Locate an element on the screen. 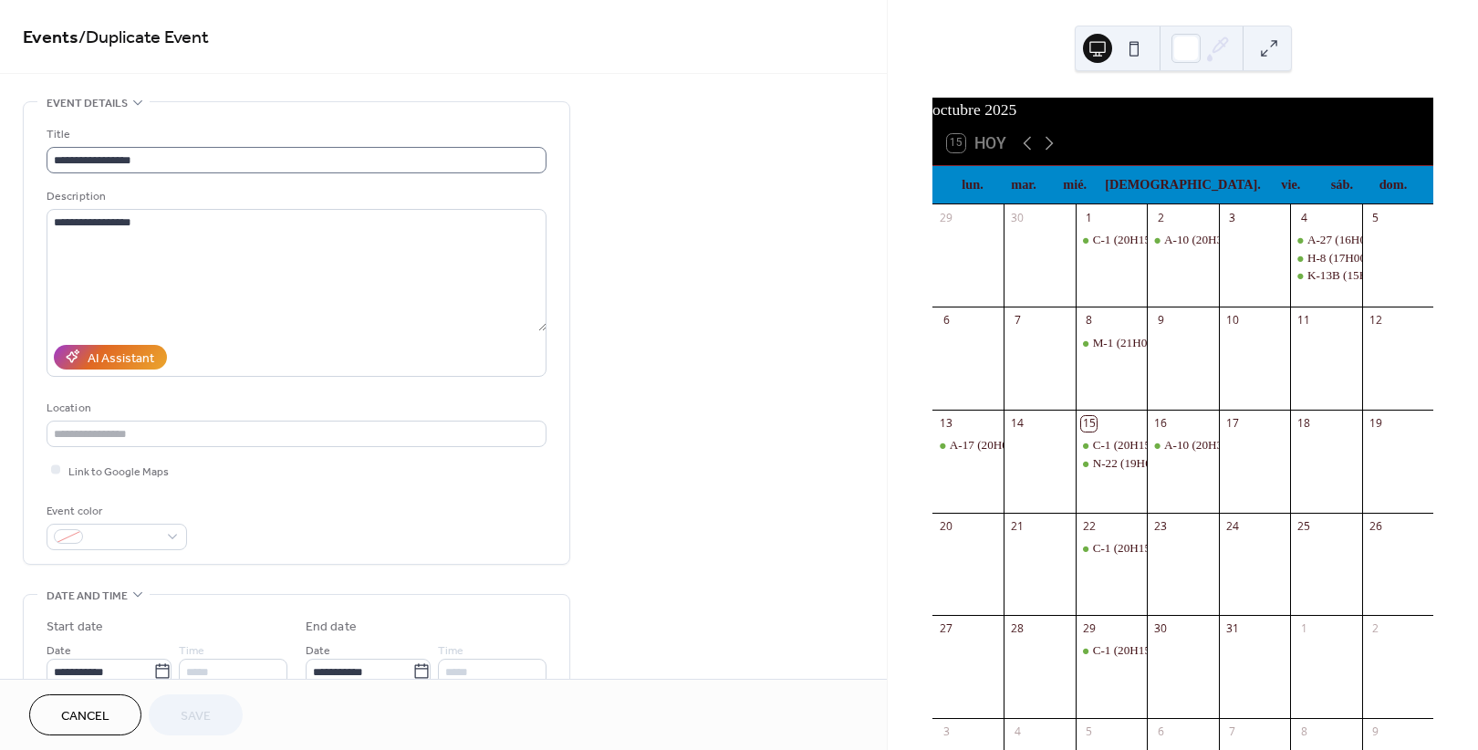 The height and width of the screenshot is (750, 1478). div: 10 is located at coordinates (1231, 320).